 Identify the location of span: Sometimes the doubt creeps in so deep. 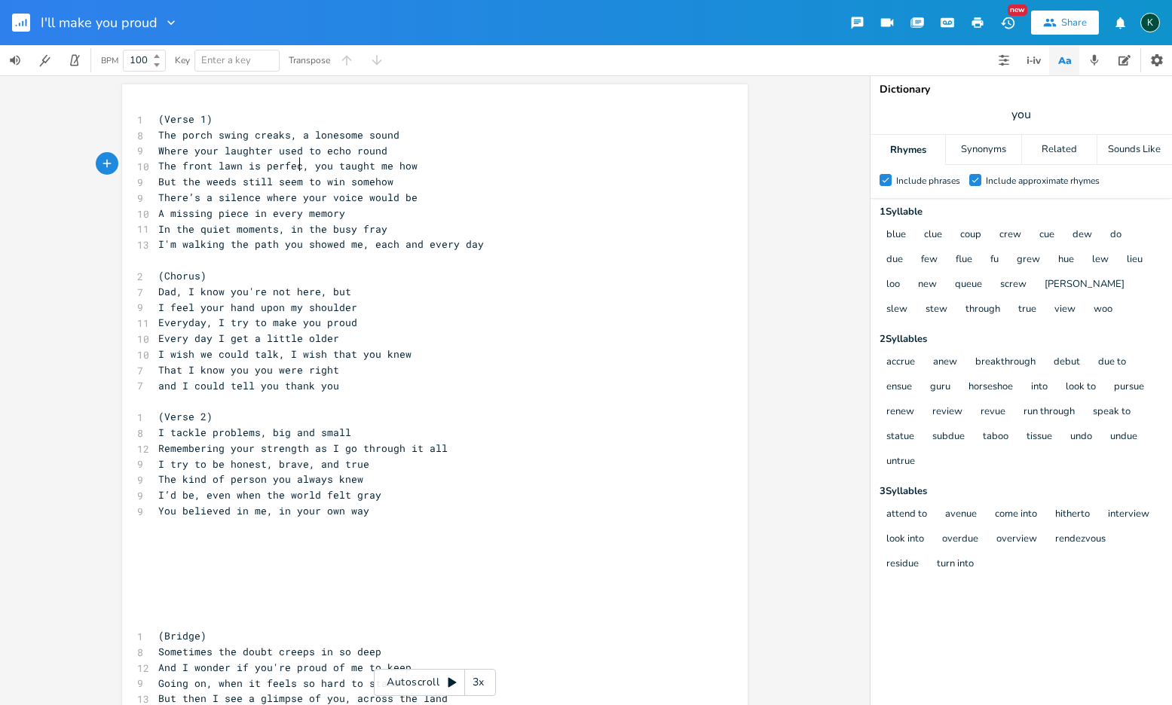
(270, 652).